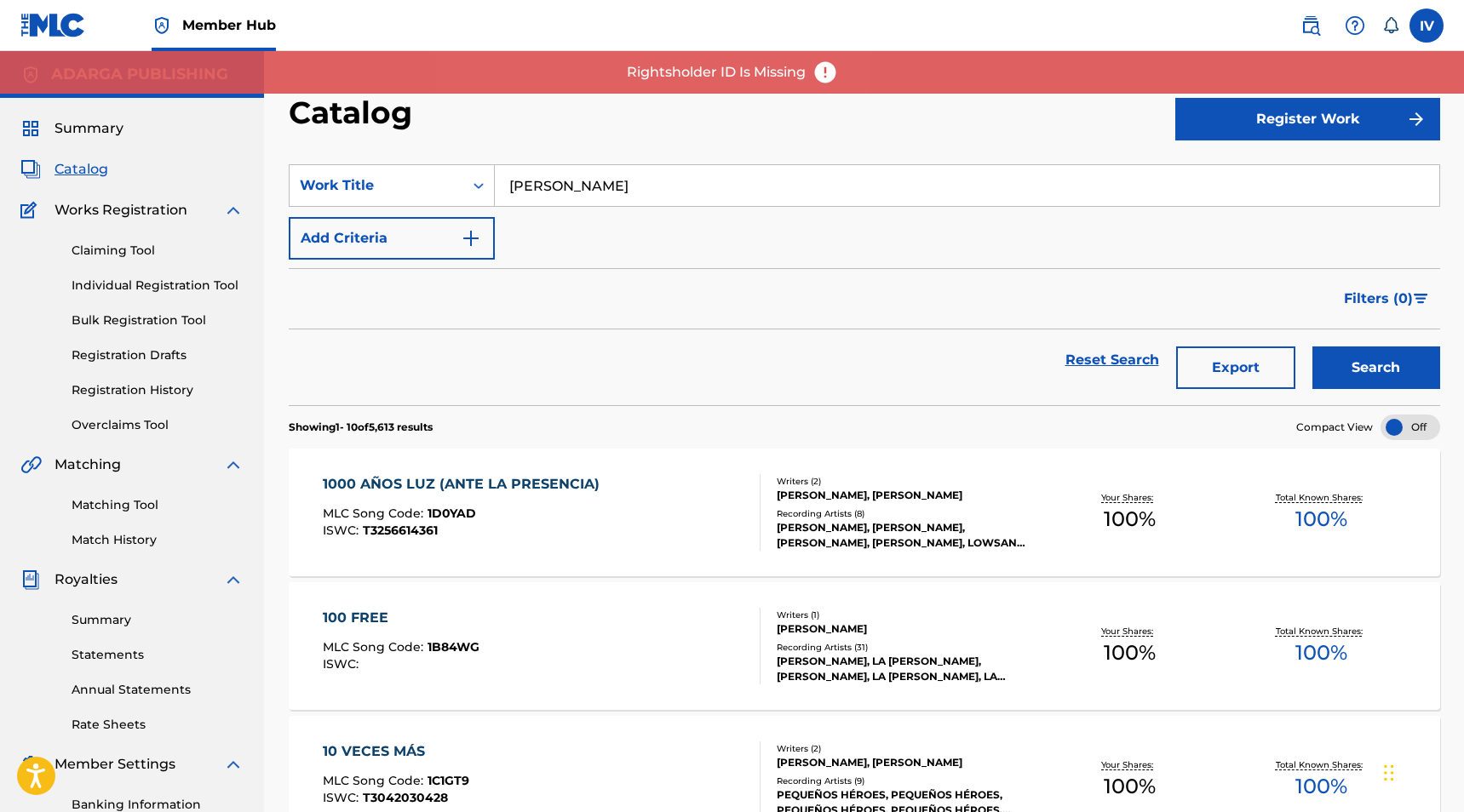  I want to click on button: Register Work, so click(1307, 120).